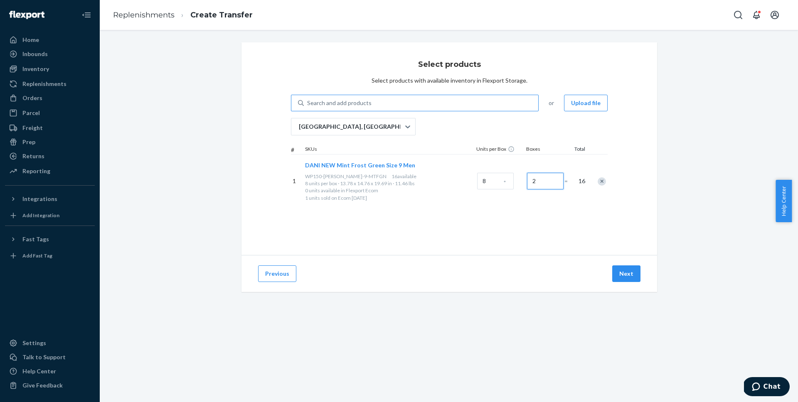  Describe the element at coordinates (36, 239) in the screenshot. I see `div: Fast Tags` at that location.